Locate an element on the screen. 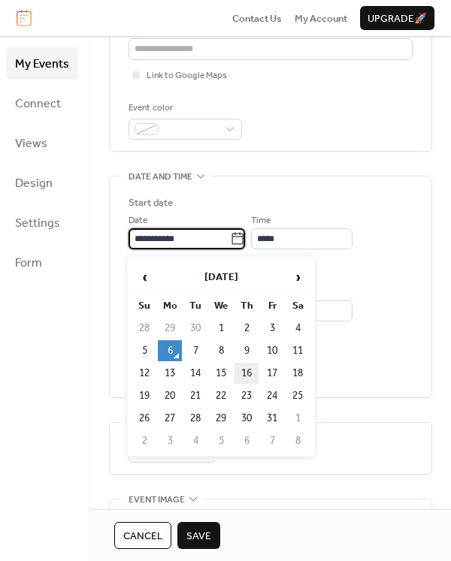  span: Design is located at coordinates (34, 183).